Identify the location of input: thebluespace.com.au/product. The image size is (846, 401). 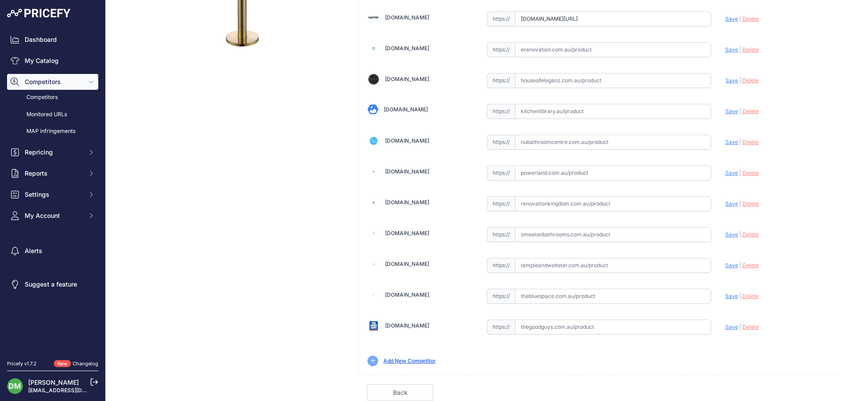
(613, 296).